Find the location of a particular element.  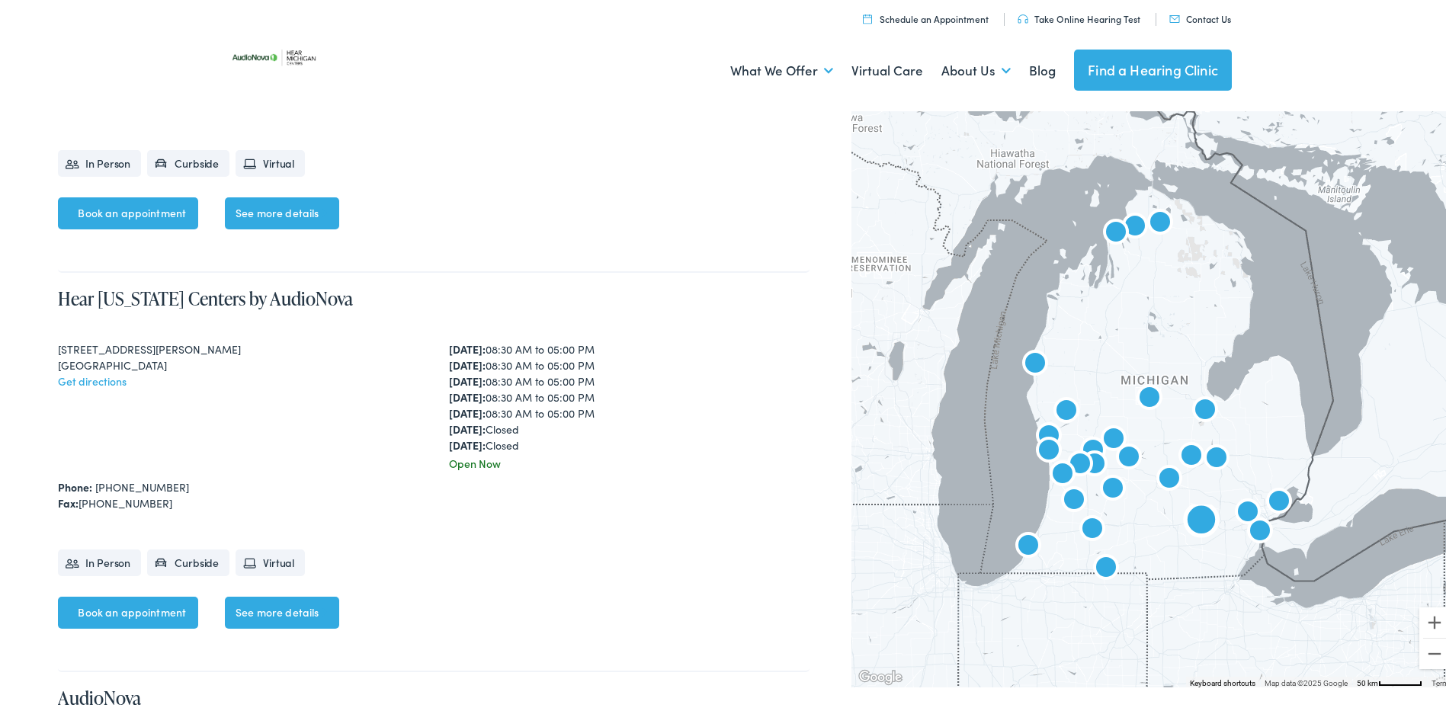

a: Schedule an Appointment is located at coordinates (925, 15).